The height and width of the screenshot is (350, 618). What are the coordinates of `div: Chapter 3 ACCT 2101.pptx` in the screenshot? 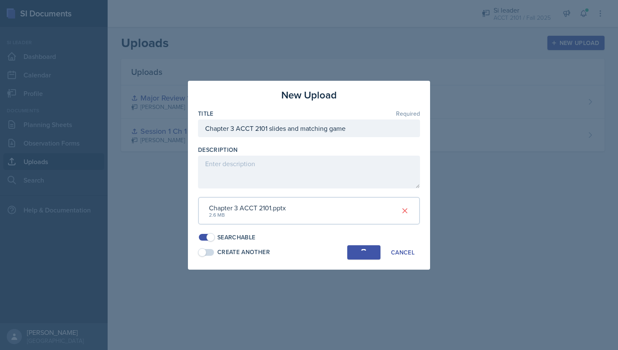 It's located at (247, 208).